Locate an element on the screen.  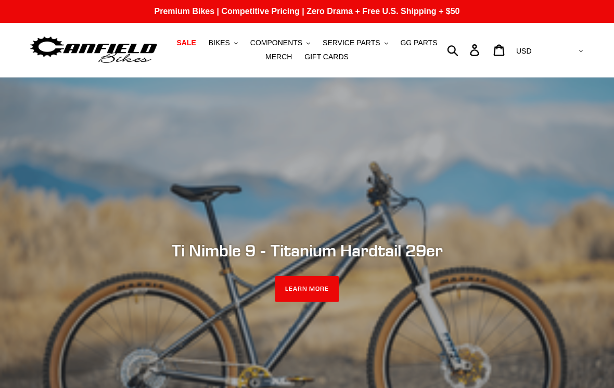
button: SERVICE PARTS is located at coordinates (355, 43).